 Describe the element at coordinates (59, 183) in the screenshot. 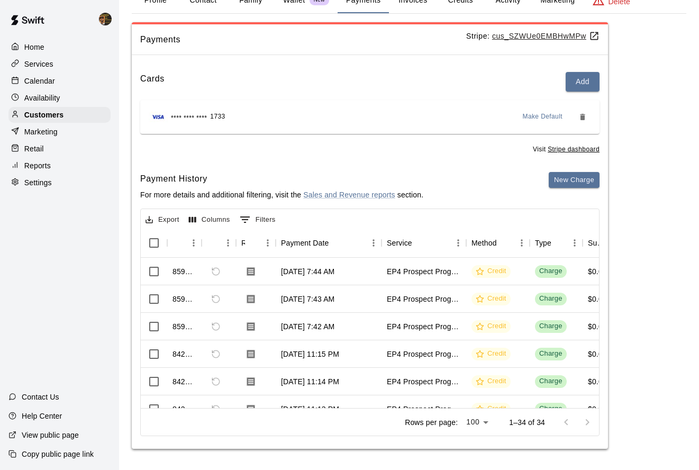

I see `div: Settings` at that location.